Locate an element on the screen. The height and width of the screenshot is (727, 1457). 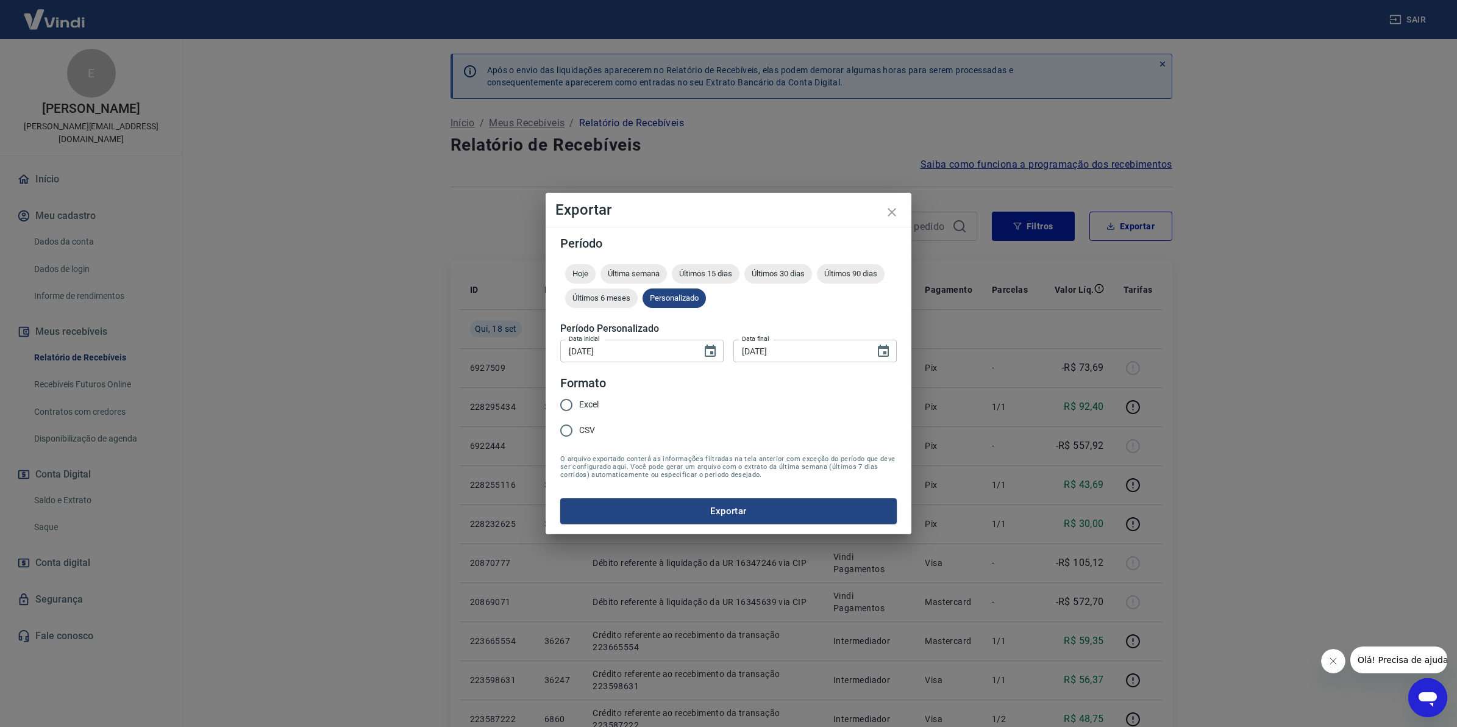
span: Últimos 30 dias is located at coordinates (778, 273).